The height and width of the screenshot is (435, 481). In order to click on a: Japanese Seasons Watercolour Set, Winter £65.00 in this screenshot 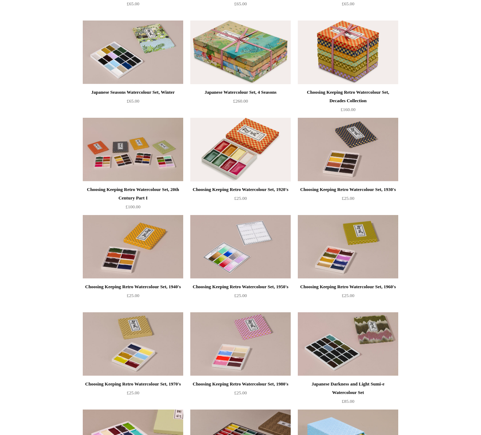, I will do `click(133, 103)`.